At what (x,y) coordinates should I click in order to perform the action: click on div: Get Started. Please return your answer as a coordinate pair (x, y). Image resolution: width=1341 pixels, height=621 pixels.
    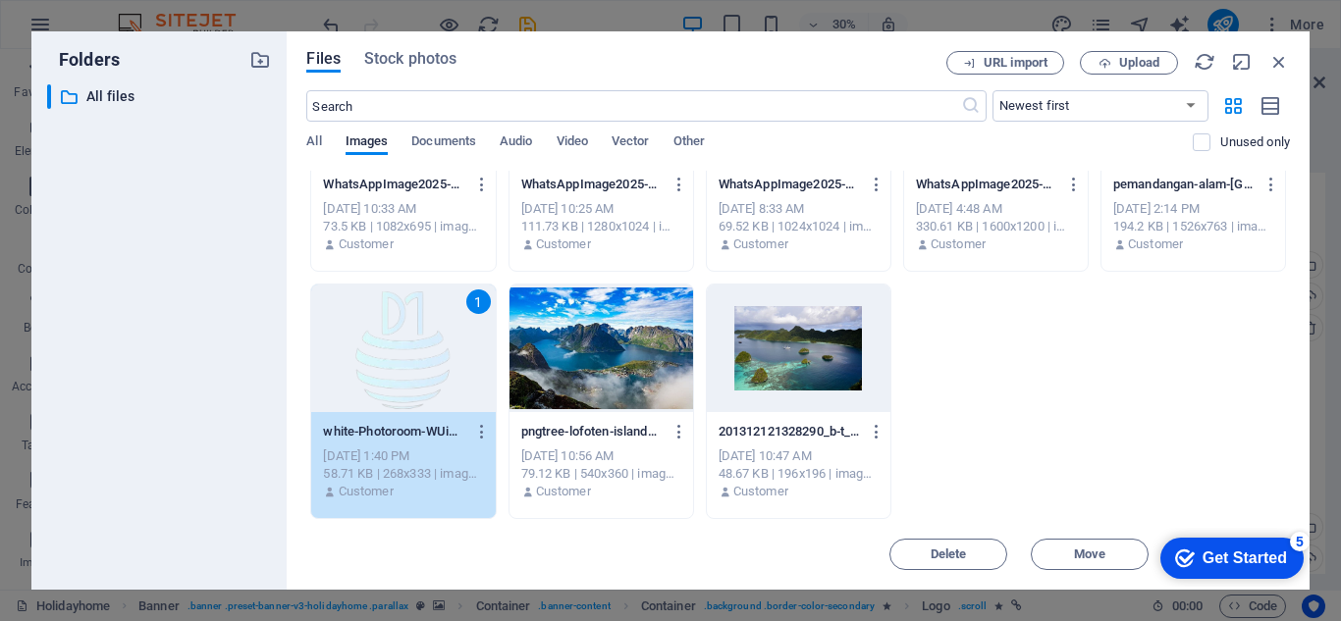
    Looking at the image, I should click on (95, 30).